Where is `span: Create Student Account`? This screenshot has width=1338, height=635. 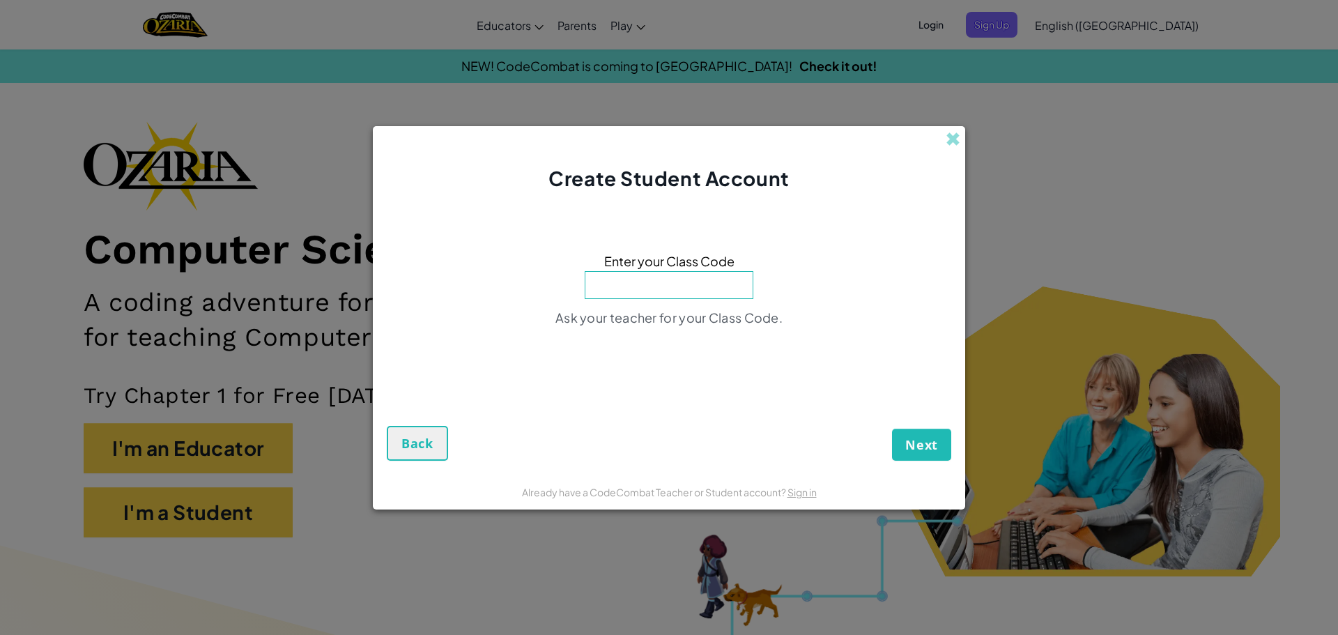 span: Create Student Account is located at coordinates (668, 178).